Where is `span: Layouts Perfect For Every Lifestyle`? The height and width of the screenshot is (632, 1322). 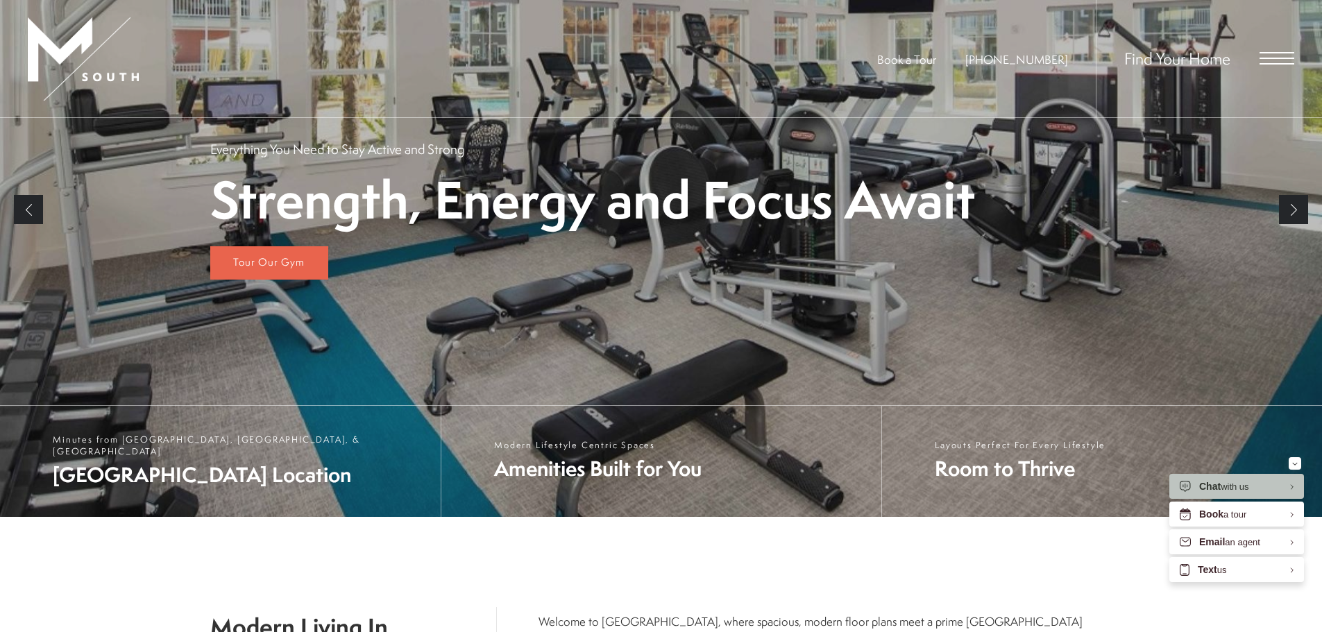 span: Layouts Perfect For Every Lifestyle is located at coordinates (1020, 445).